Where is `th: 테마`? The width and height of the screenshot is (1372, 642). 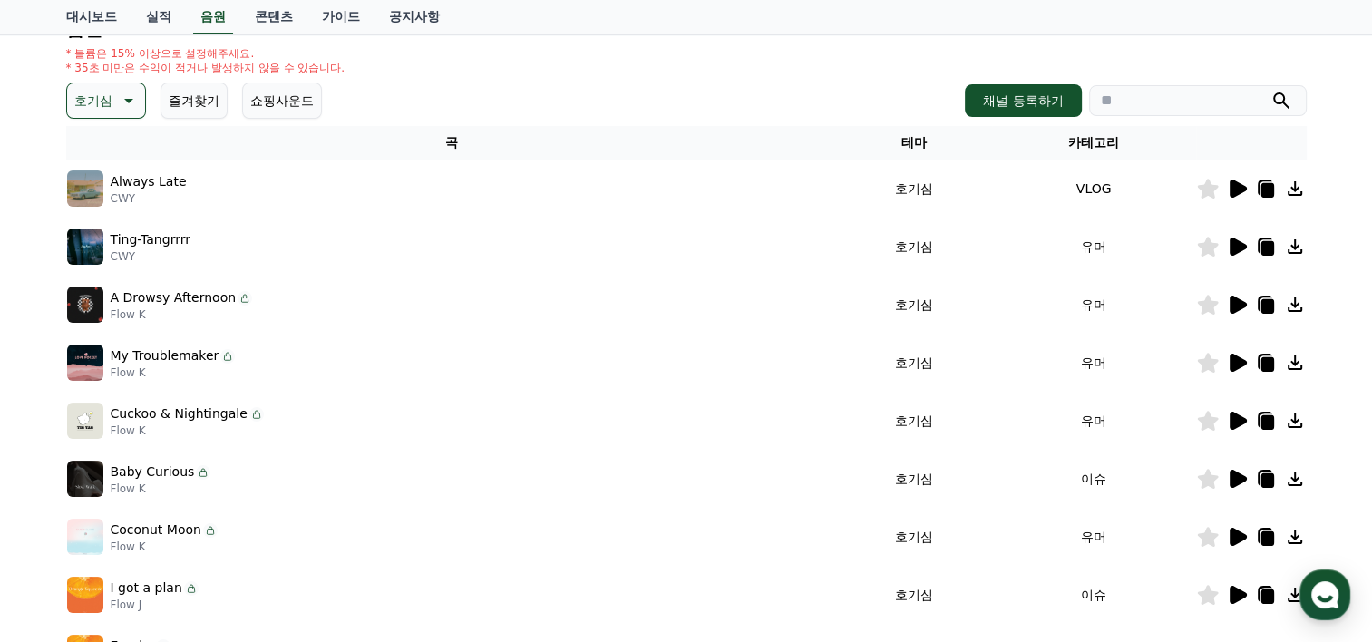 th: 테마 is located at coordinates (914, 142).